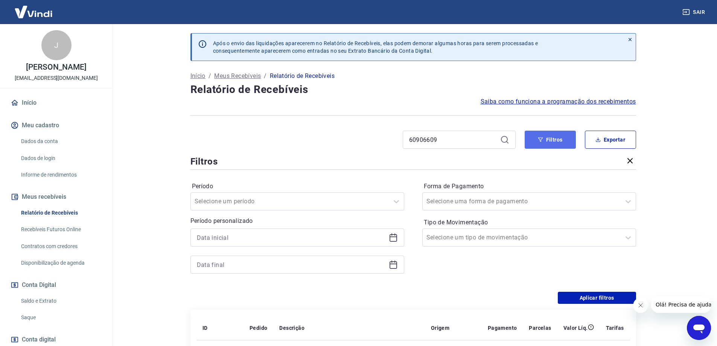 Image resolution: width=717 pixels, height=346 pixels. Describe the element at coordinates (56, 125) in the screenshot. I see `button: Meu cadastro` at that location.